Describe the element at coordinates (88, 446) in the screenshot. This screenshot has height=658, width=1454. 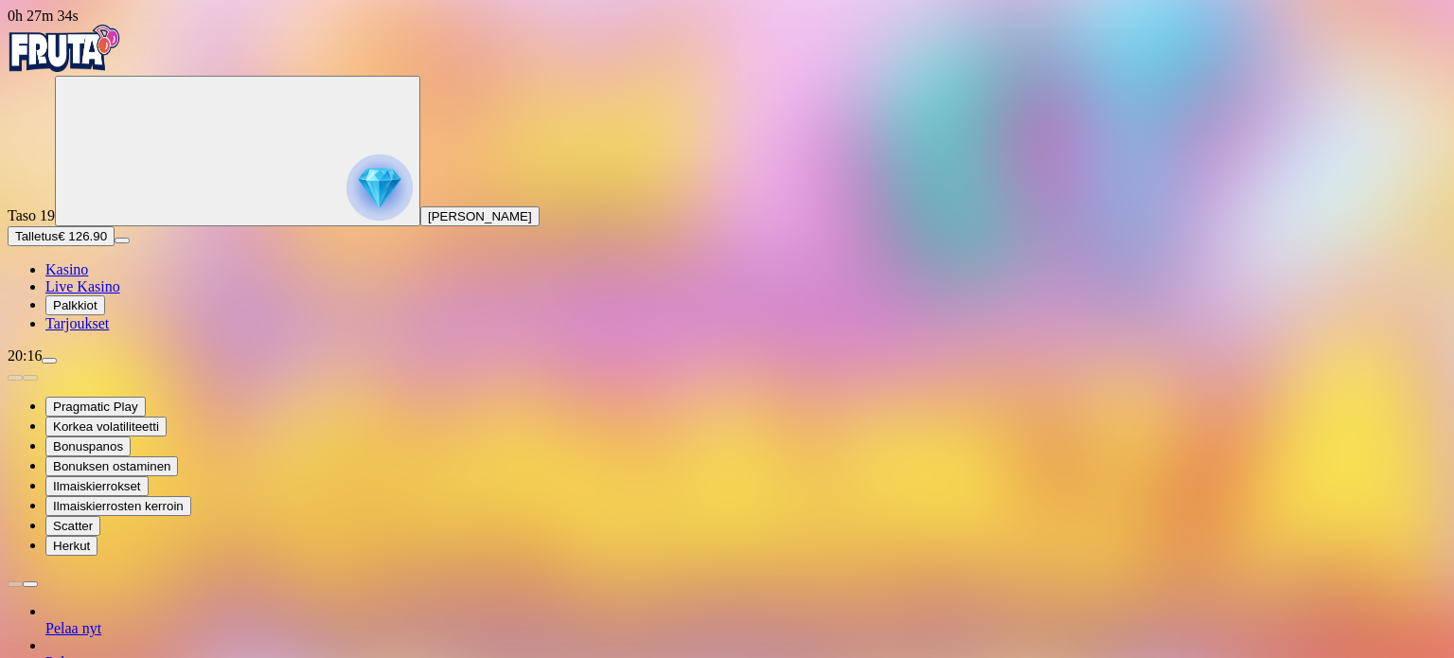
I see `span: Bonuspanos` at that location.